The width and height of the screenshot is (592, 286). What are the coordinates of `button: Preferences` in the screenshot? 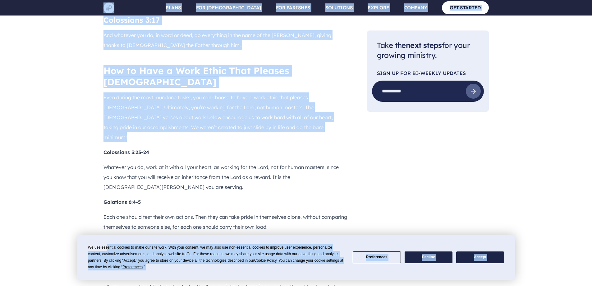 It's located at (377, 257).